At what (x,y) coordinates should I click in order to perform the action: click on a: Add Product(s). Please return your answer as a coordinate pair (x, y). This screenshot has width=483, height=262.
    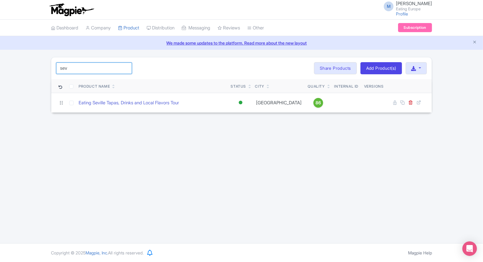
    Looking at the image, I should click on (381, 68).